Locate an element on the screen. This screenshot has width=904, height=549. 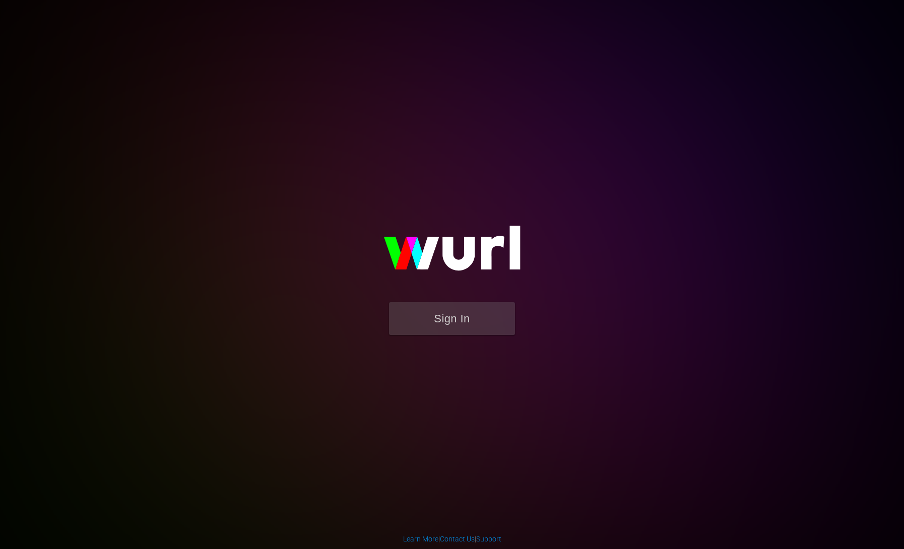
a: Support is located at coordinates (489, 539).